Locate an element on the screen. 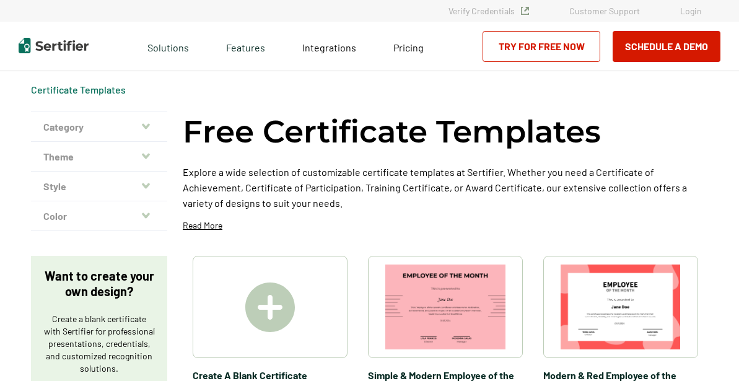 The width and height of the screenshot is (739, 381). span: Integrations is located at coordinates (329, 47).